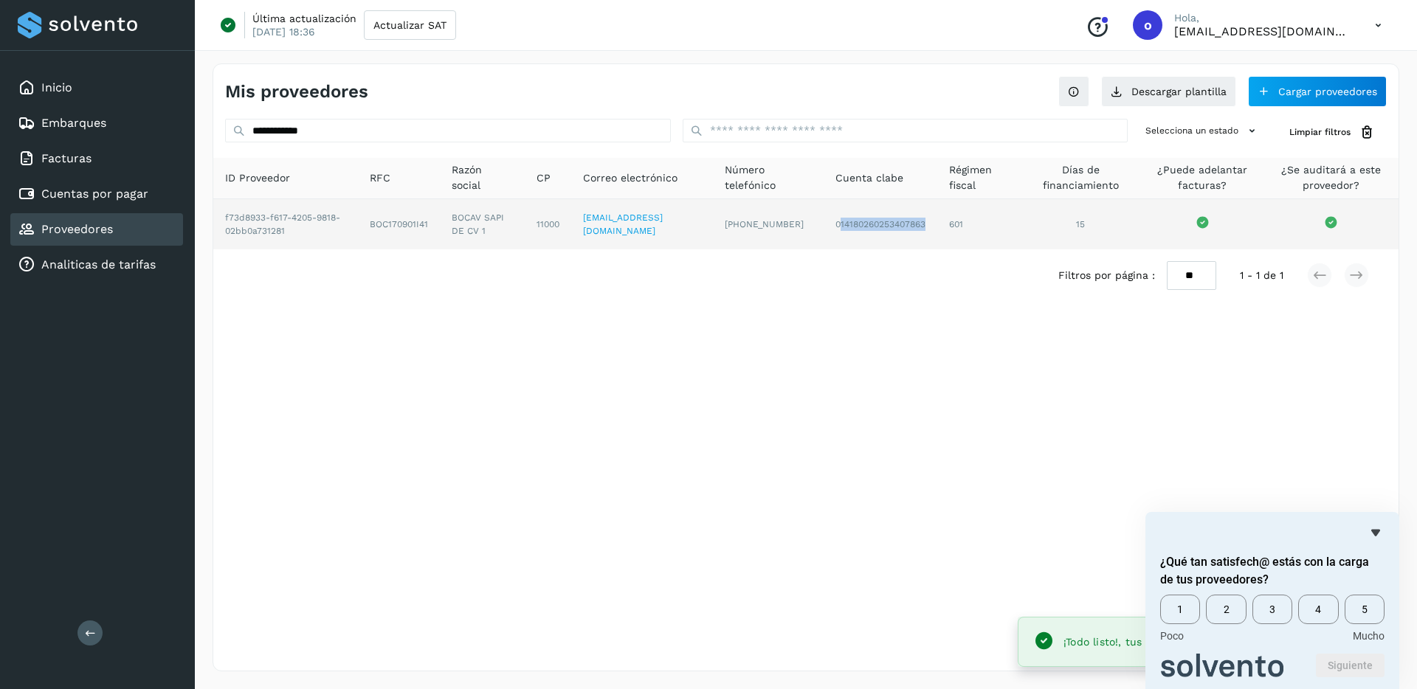 The height and width of the screenshot is (689, 1417). Describe the element at coordinates (1172, 636) in the screenshot. I see `span: Poco` at that location.